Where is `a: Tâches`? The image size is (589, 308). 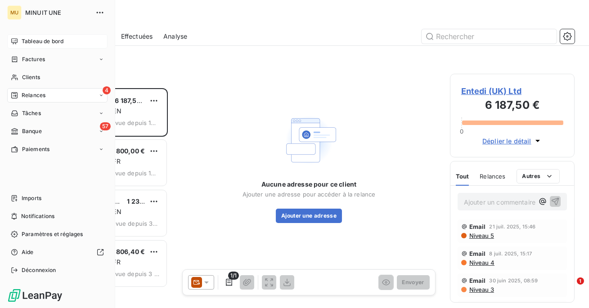 a: Tâches is located at coordinates (57, 113).